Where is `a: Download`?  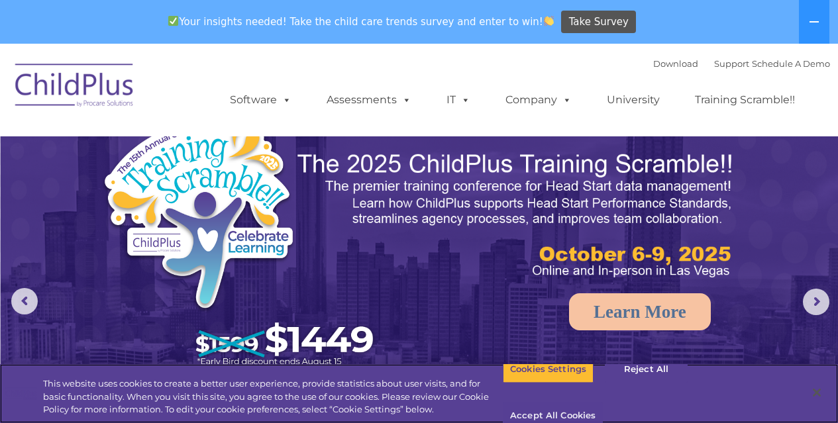
a: Download is located at coordinates (676, 64).